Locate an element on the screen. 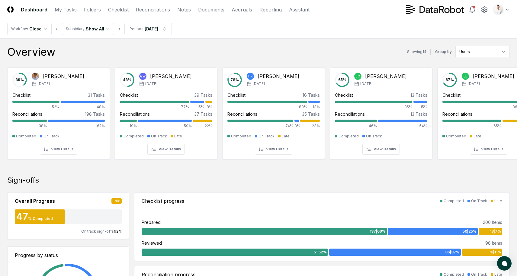 The width and height of the screenshot is (517, 276). div: 198 Tasks is located at coordinates (95, 114).